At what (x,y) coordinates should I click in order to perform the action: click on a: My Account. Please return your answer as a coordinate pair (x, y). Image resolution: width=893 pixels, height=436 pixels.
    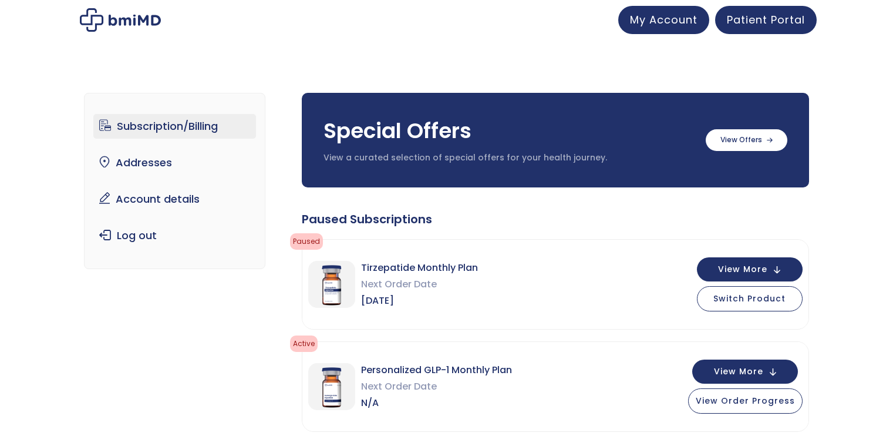
    Looking at the image, I should click on (664, 20).